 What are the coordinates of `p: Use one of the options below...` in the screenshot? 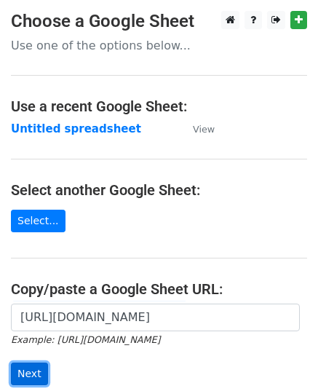 It's located at (159, 45).